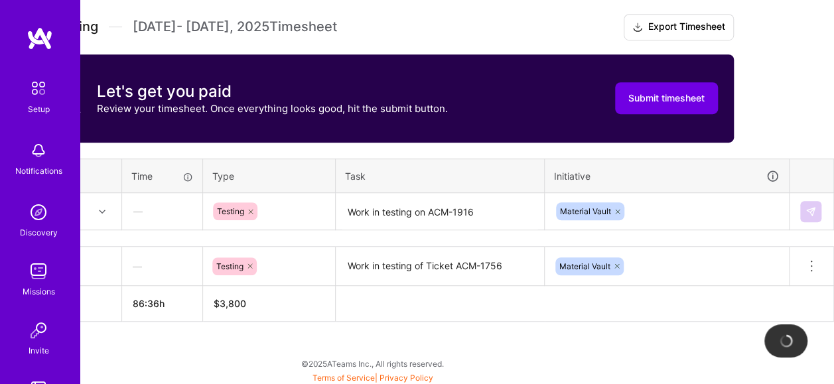 This screenshot has width=834, height=384. What do you see at coordinates (38, 291) in the screenshot?
I see `div: Missions` at bounding box center [38, 291].